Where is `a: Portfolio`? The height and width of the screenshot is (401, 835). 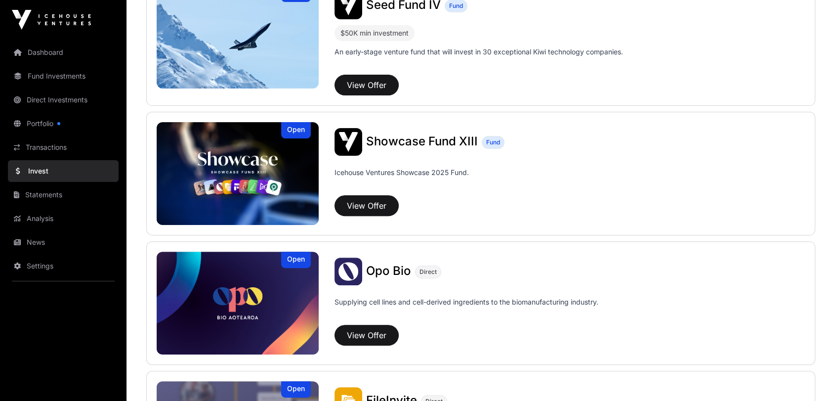
a: Portfolio is located at coordinates (63, 124).